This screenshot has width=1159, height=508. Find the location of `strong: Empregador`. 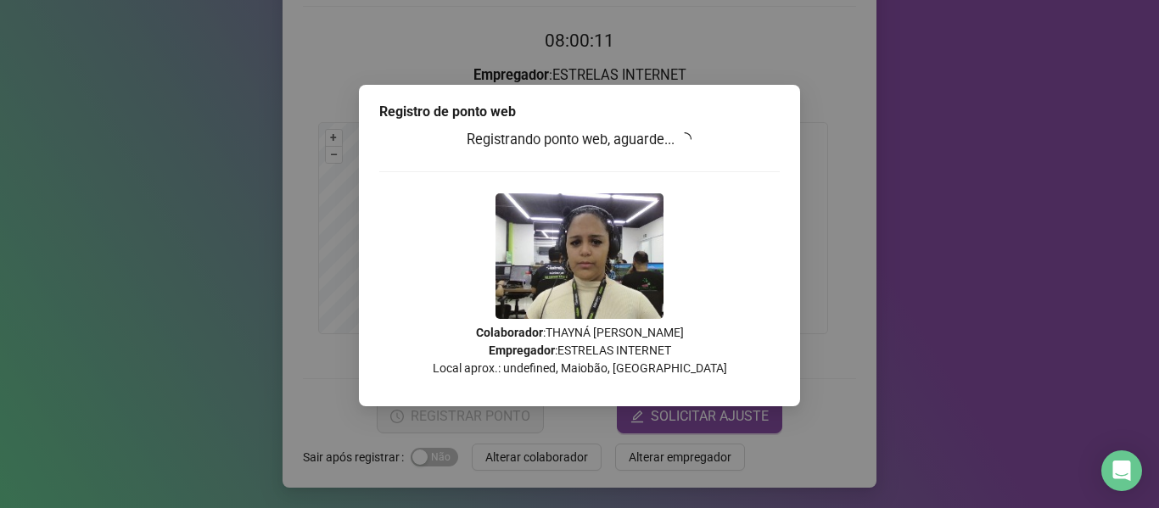

strong: Empregador is located at coordinates (522, 350).